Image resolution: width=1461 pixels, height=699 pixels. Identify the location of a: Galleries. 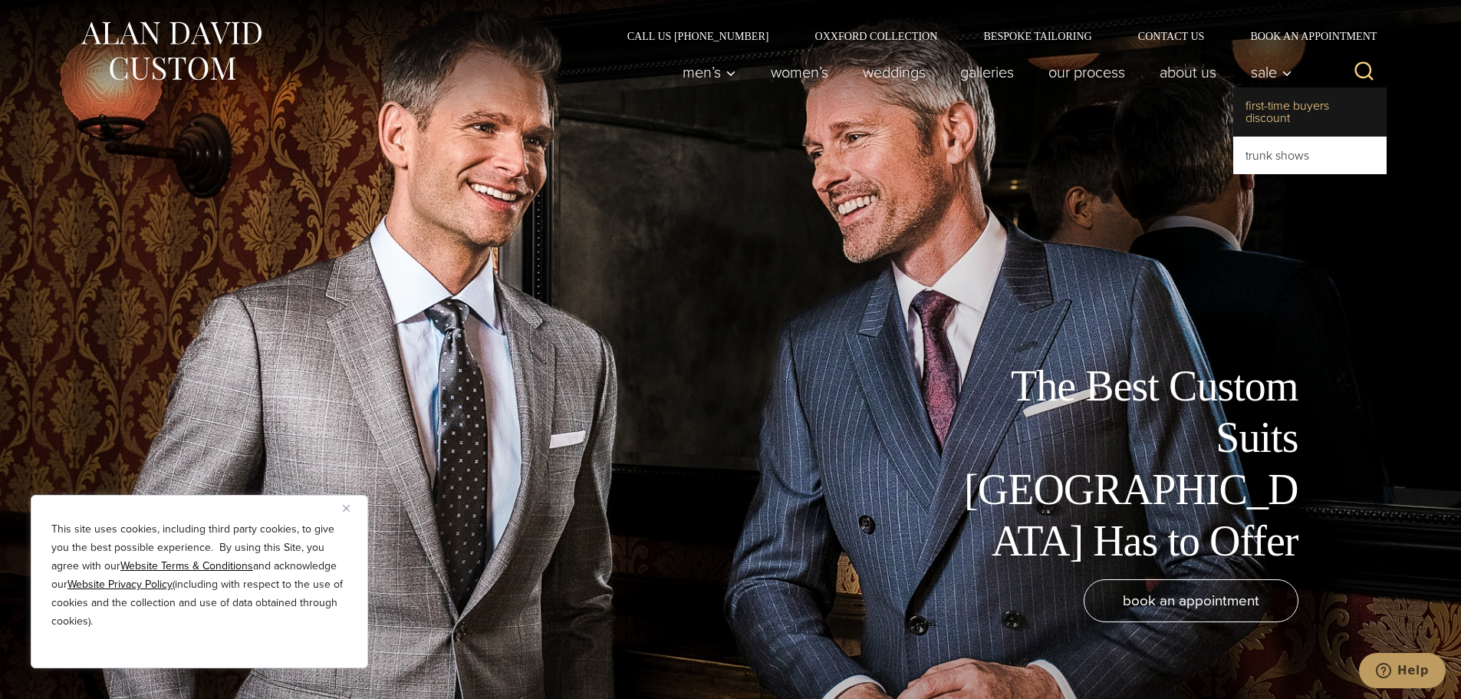
(986, 72).